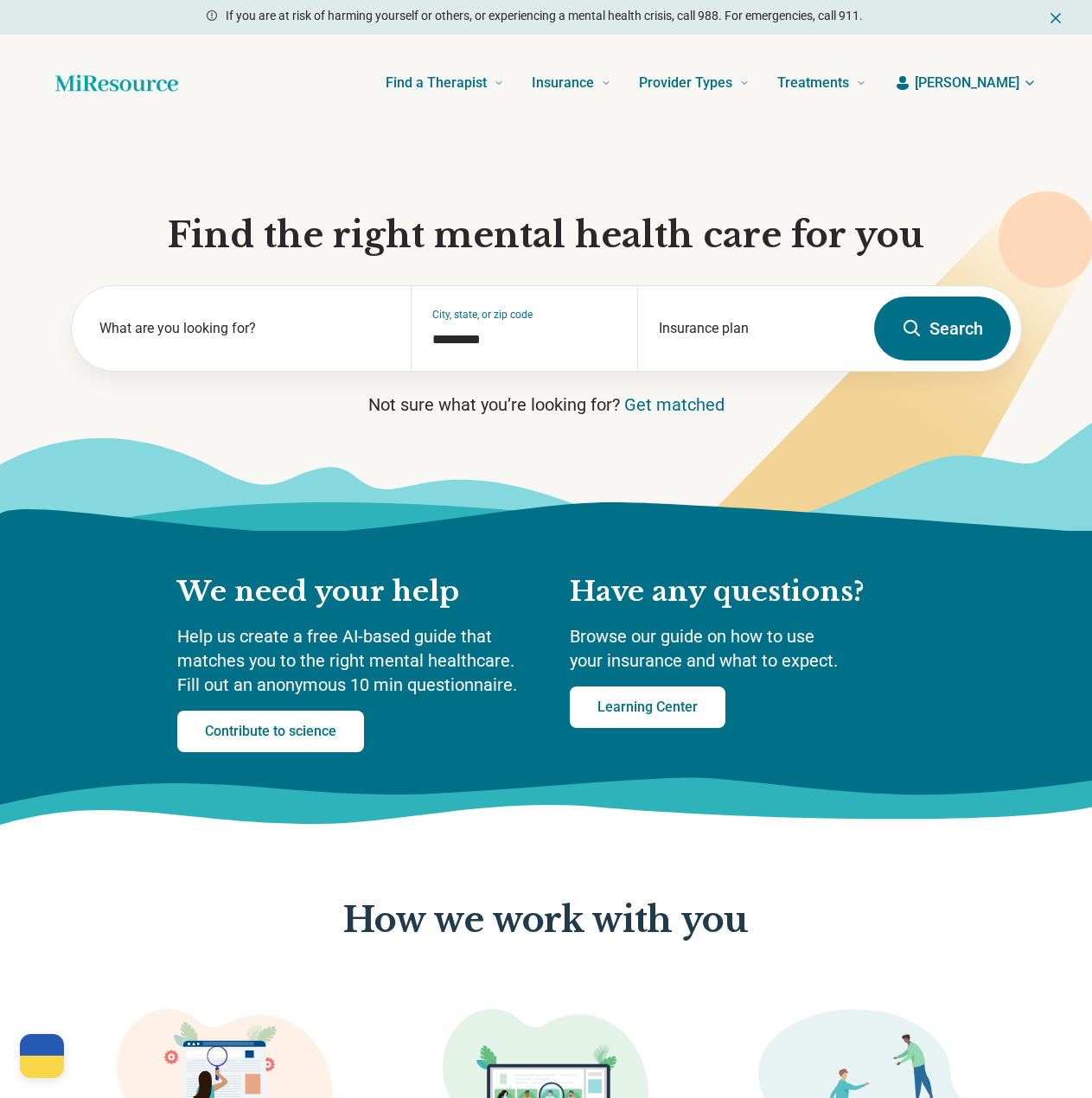 The height and width of the screenshot is (1098, 1092). What do you see at coordinates (546, 404) in the screenshot?
I see `p: Not sure what you’re looking for?` at bounding box center [546, 404].